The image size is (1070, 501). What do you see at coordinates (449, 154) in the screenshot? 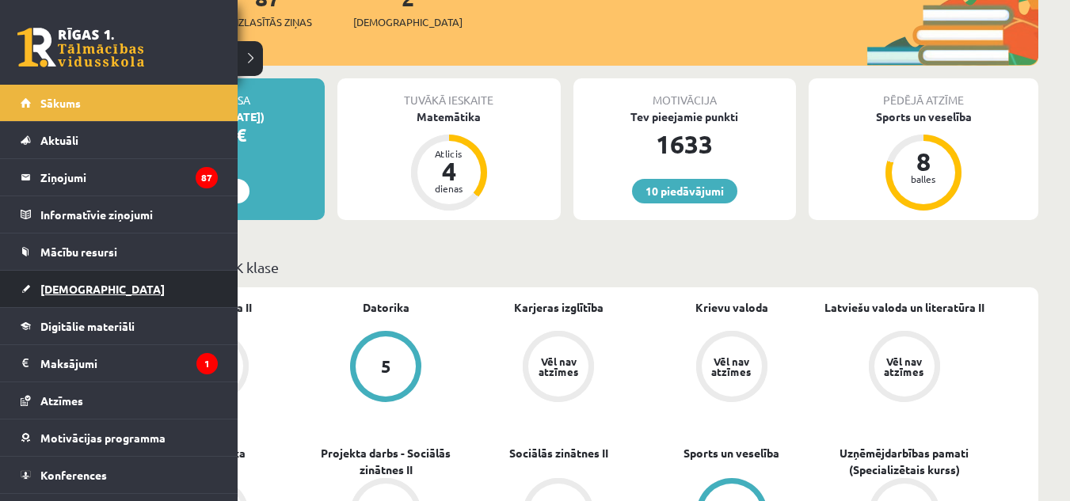
I see `div: Atlicis` at bounding box center [449, 154].